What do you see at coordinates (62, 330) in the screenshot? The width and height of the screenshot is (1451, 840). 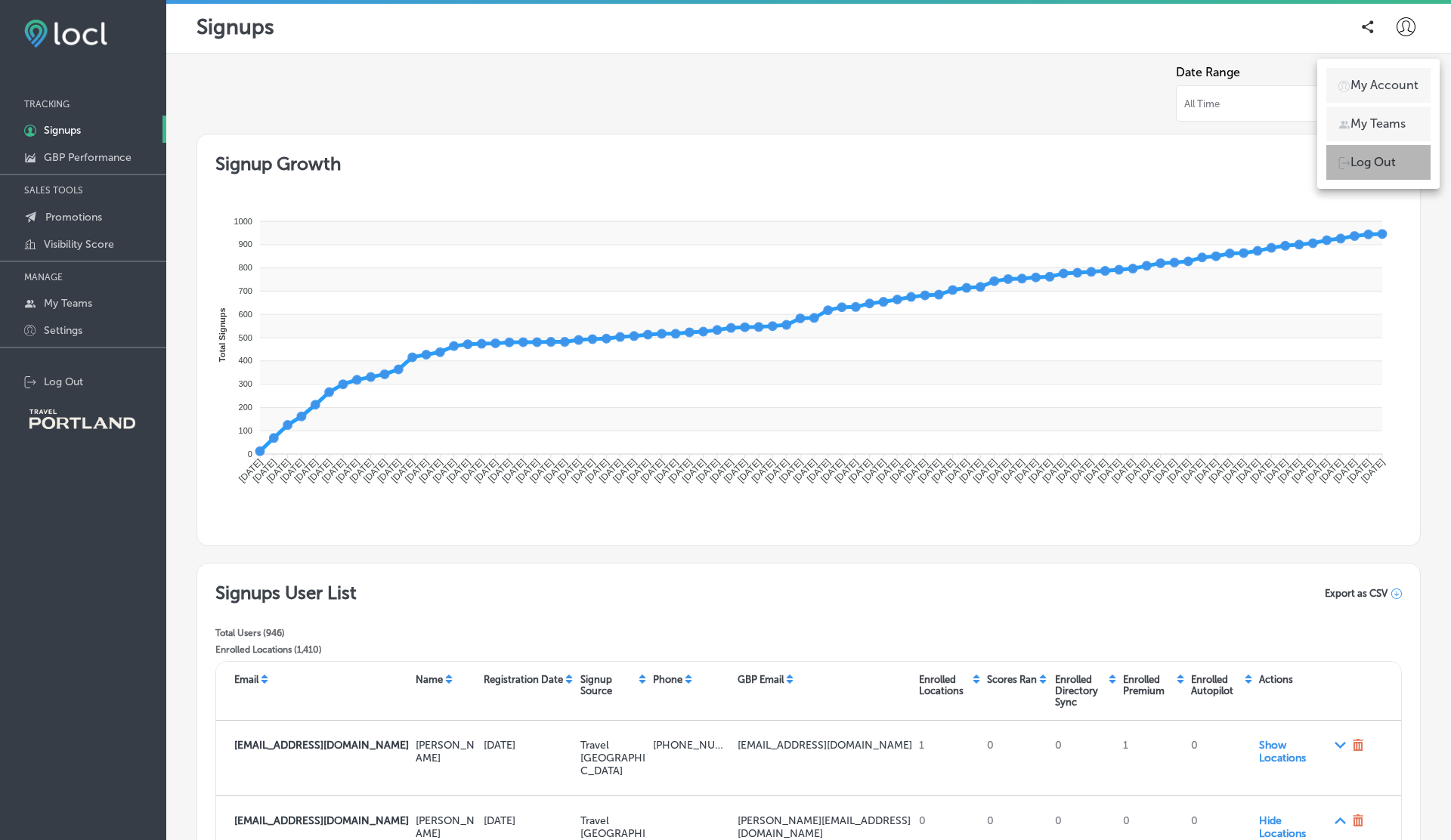 I see `p: Settings` at bounding box center [62, 330].